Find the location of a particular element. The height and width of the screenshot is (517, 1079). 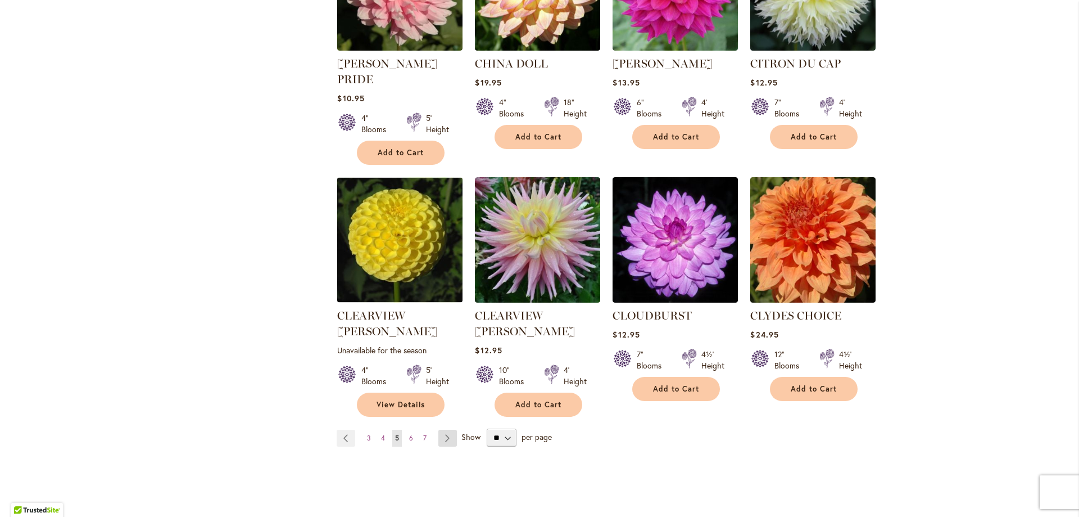

p: Unavailable for the season is located at coordinates (400, 350).